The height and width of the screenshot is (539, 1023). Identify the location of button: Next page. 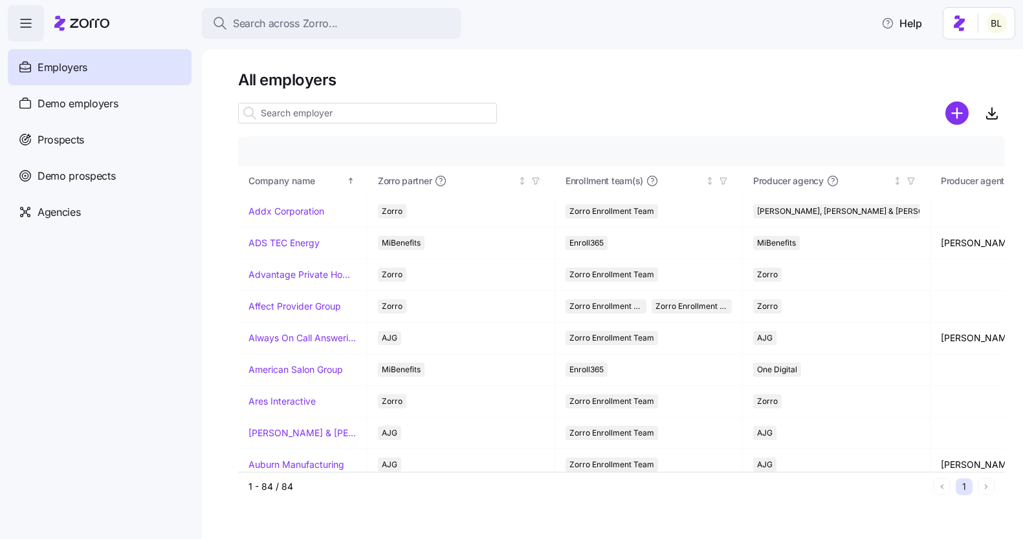
(986, 487).